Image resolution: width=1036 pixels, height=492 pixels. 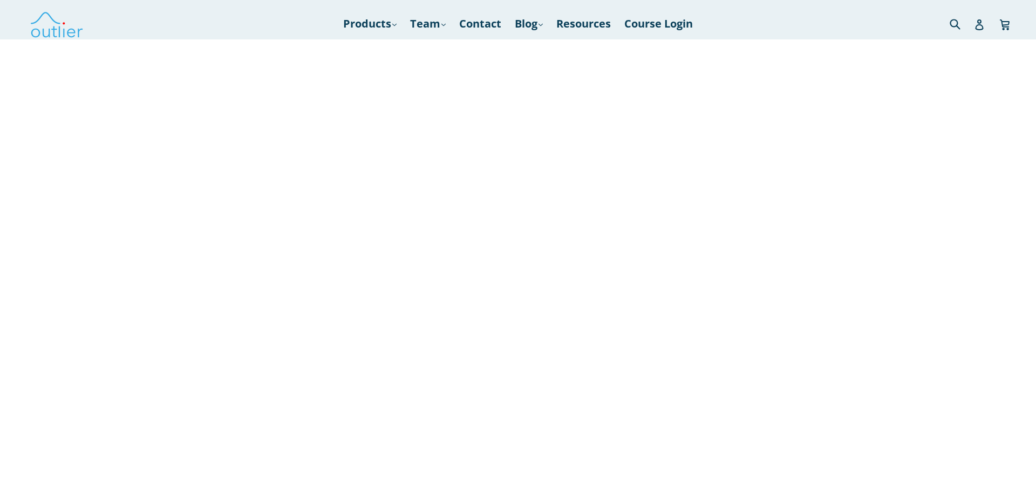 What do you see at coordinates (428, 24) in the screenshot?
I see `a: Team` at bounding box center [428, 24].